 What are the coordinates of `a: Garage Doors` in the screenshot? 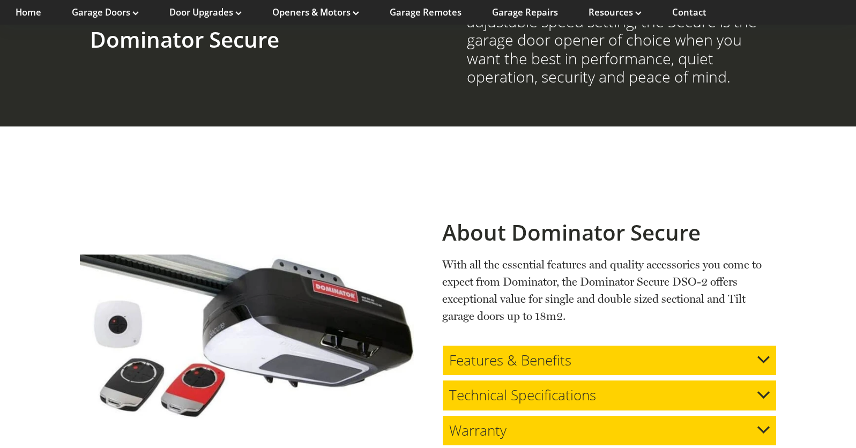 It's located at (105, 12).